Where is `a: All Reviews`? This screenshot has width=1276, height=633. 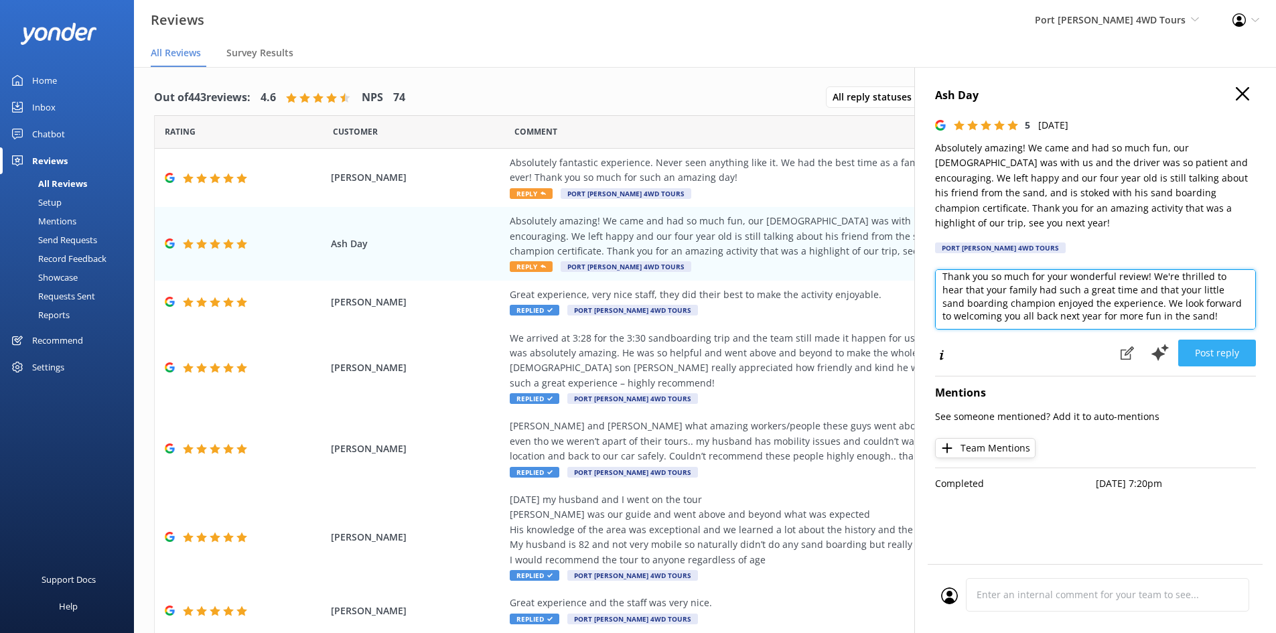 a: All Reviews is located at coordinates (71, 184).